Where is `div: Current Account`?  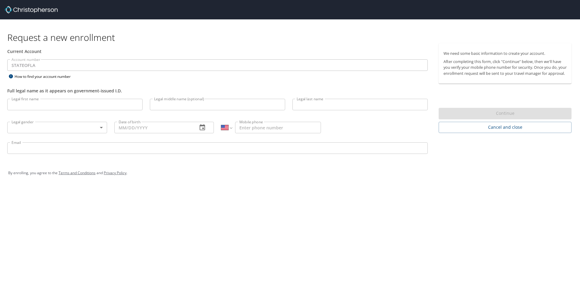
div: Current Account is located at coordinates (217, 51).